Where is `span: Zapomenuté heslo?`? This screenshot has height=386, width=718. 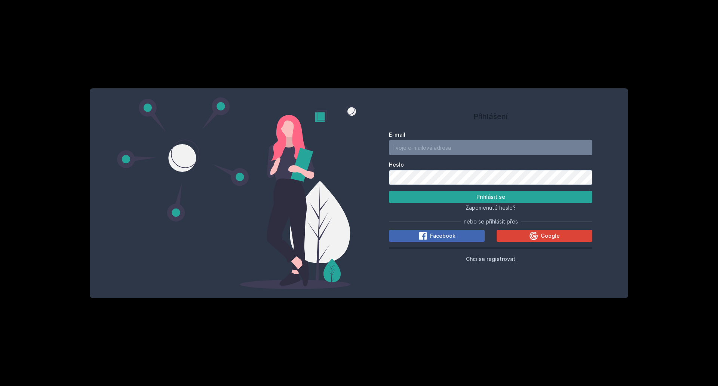
span: Zapomenuté heslo? is located at coordinates (491, 207).